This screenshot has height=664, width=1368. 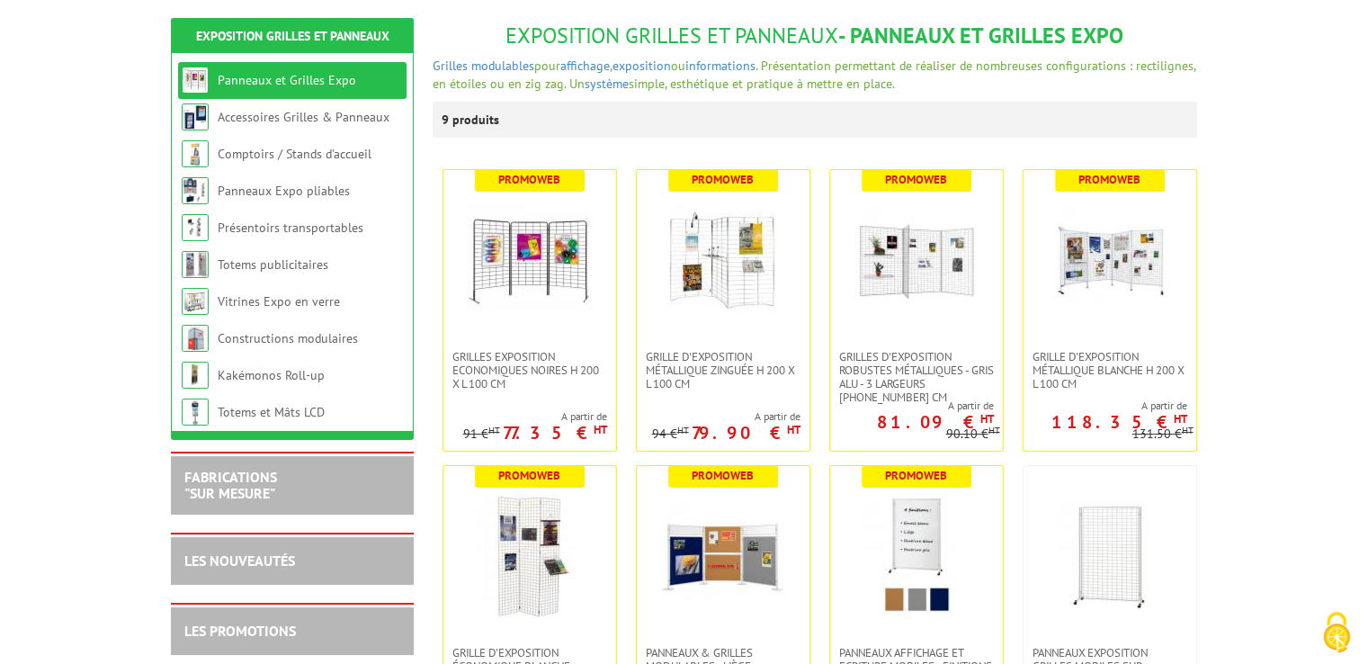 I want to click on a: Kakémonos Roll-up, so click(x=271, y=375).